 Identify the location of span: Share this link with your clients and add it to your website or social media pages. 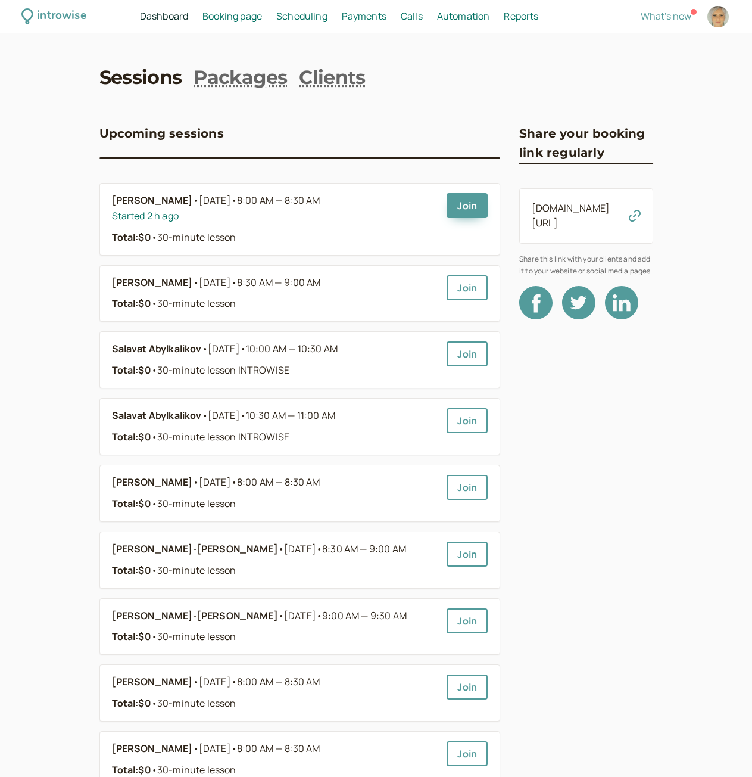
(586, 265).